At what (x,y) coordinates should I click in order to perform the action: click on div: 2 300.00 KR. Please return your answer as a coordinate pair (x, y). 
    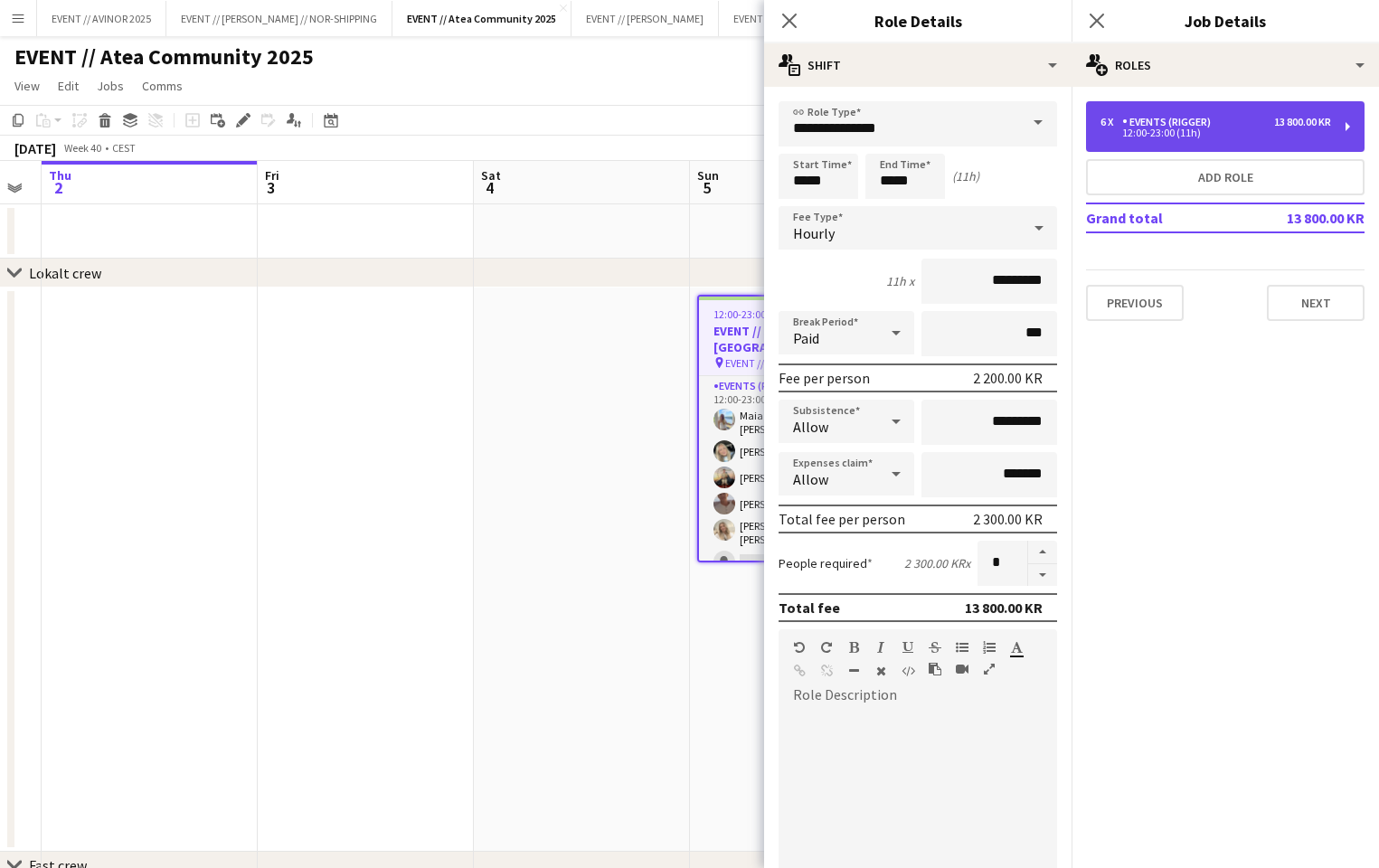
    Looking at the image, I should click on (1008, 519).